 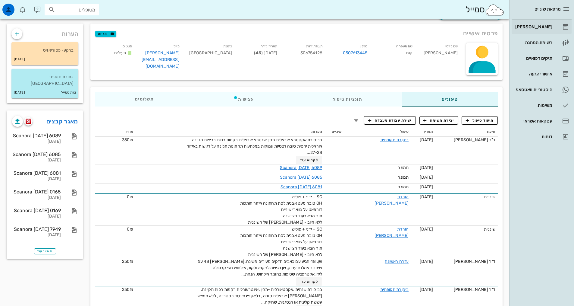 What do you see at coordinates (542, 42) in the screenshot?
I see `a: רשימת המתנה` at bounding box center [542, 42].